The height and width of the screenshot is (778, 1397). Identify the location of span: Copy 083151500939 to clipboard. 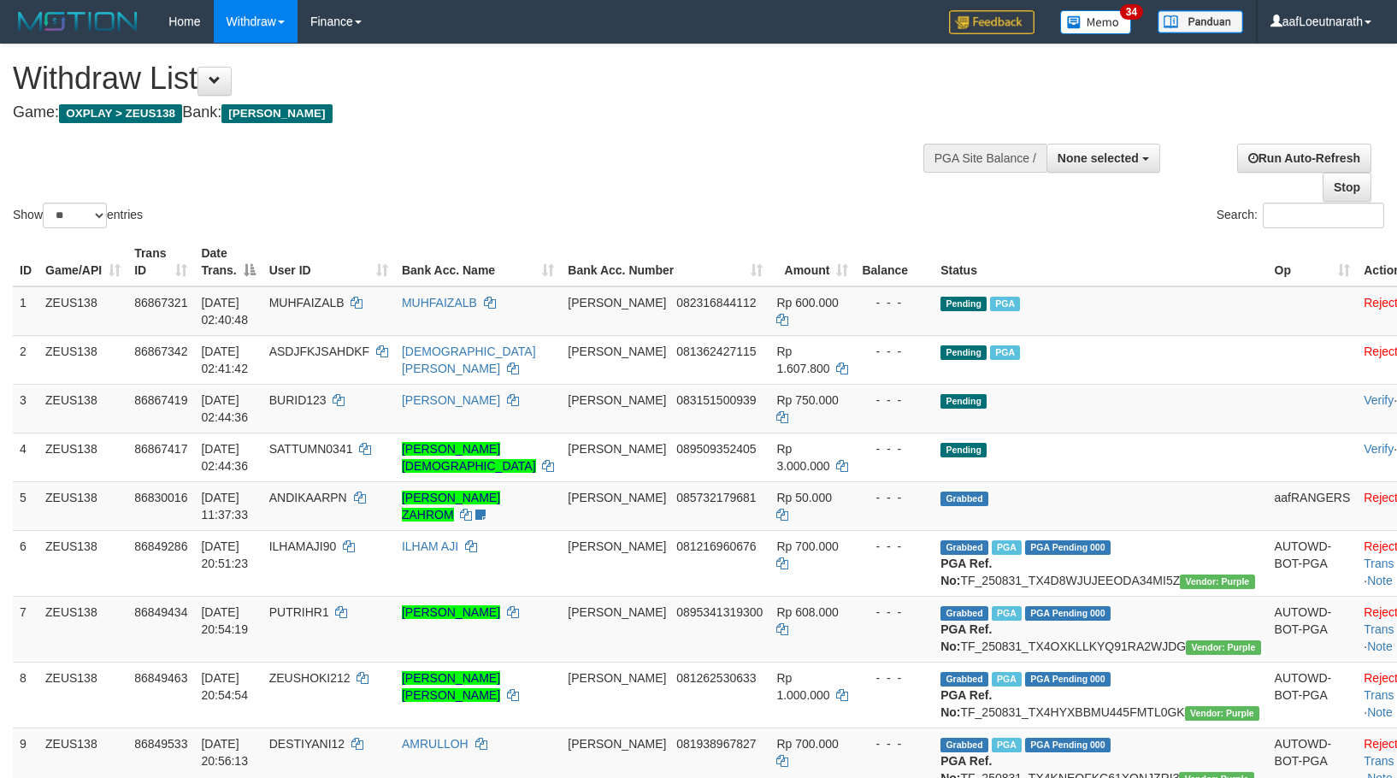
(716, 400).